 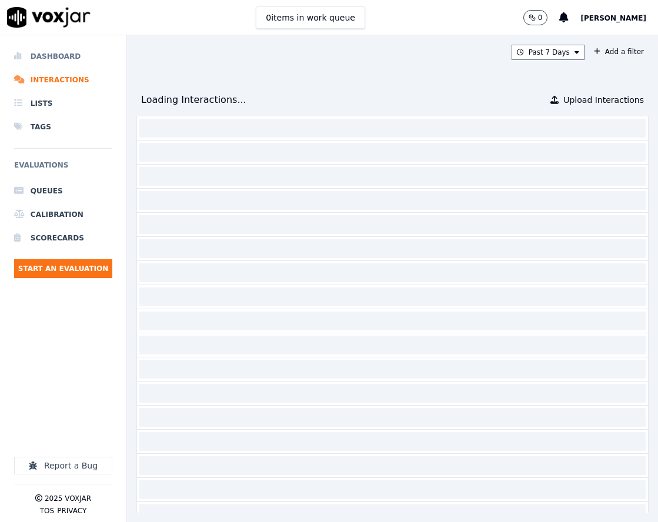 What do you see at coordinates (619, 52) in the screenshot?
I see `button: Add a filter` at bounding box center [619, 52].